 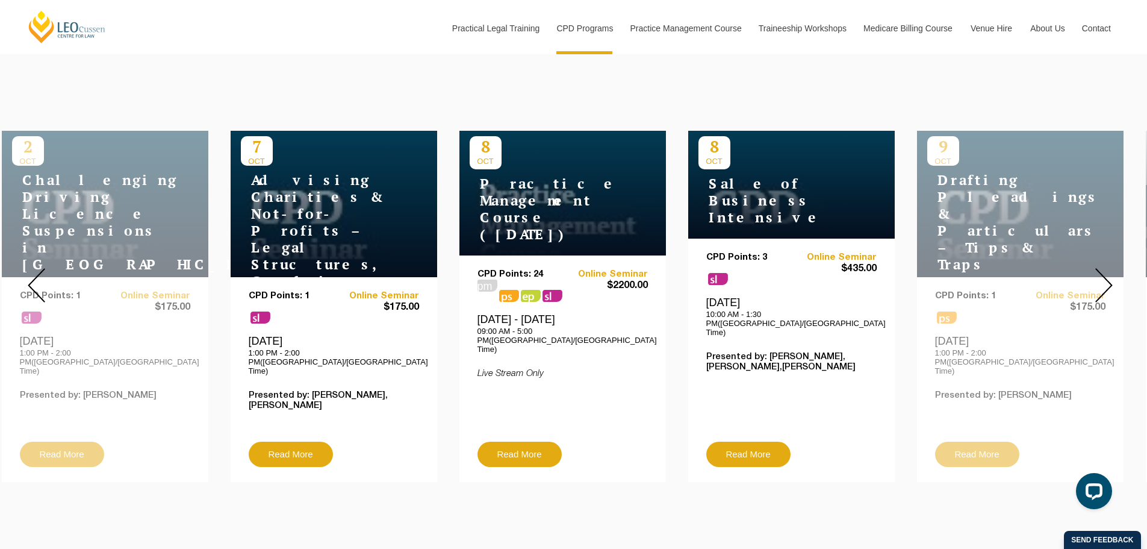 I want to click on button: Open LiveChat chat widget, so click(x=28, y=23).